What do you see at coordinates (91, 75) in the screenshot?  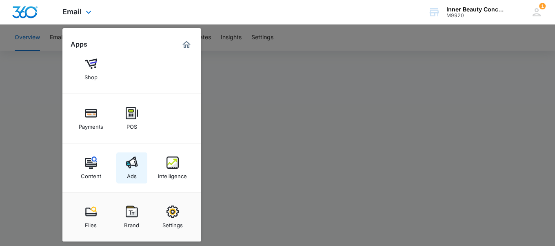 I see `div: Shop` at bounding box center [91, 75].